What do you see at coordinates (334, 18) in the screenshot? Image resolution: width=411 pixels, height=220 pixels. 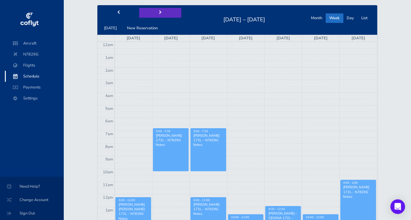 I see `button: Week` at bounding box center [334, 18].